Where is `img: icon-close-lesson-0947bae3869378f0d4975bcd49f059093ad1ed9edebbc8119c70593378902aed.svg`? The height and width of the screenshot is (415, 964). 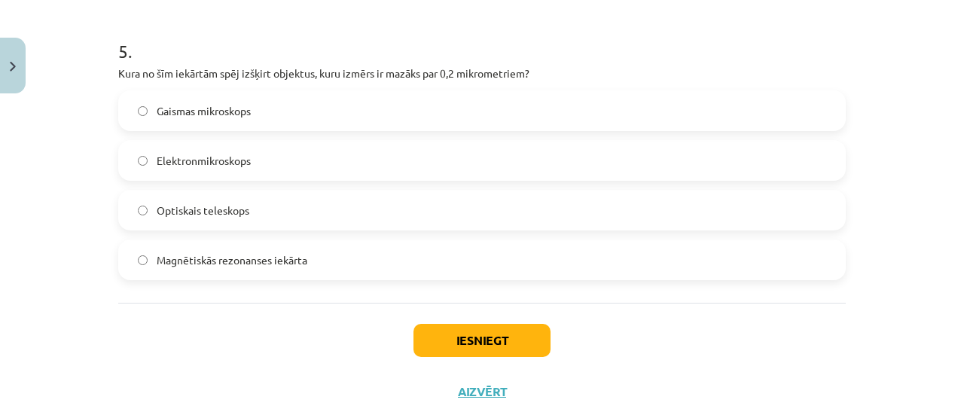
img: icon-close-lesson-0947bae3869378f0d4975bcd49f059093ad1ed9edebbc8119c70593378902aed.svg is located at coordinates (13, 66).